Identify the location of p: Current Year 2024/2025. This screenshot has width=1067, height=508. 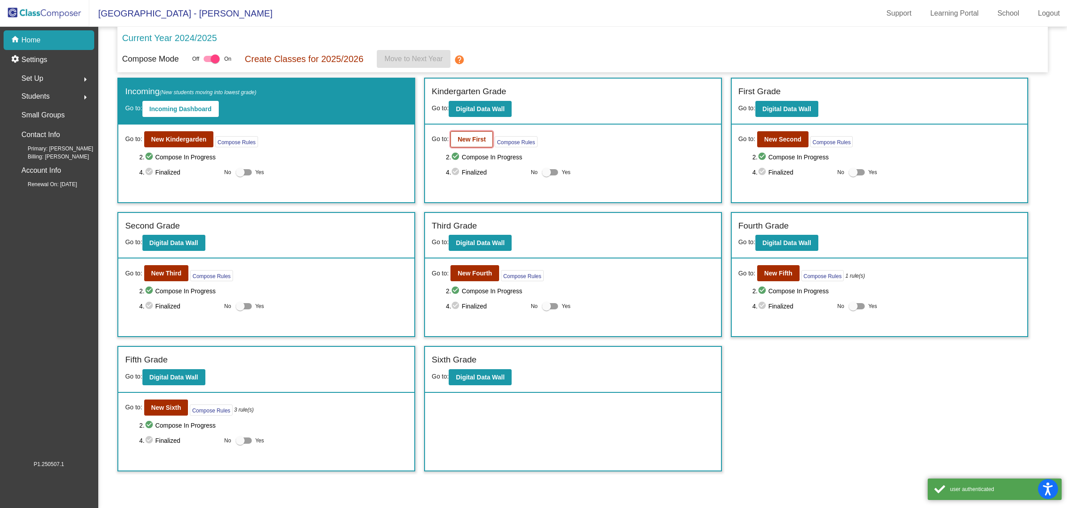
(169, 38).